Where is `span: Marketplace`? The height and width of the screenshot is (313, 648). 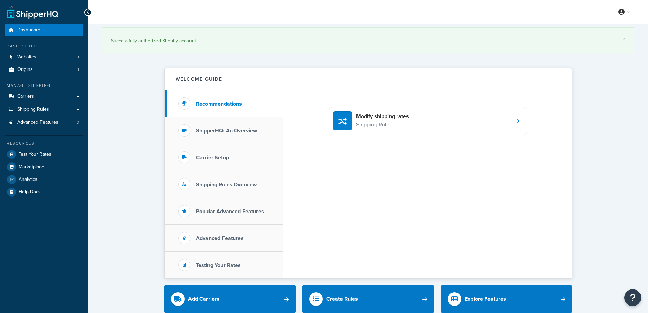
span: Marketplace is located at coordinates (31, 167).